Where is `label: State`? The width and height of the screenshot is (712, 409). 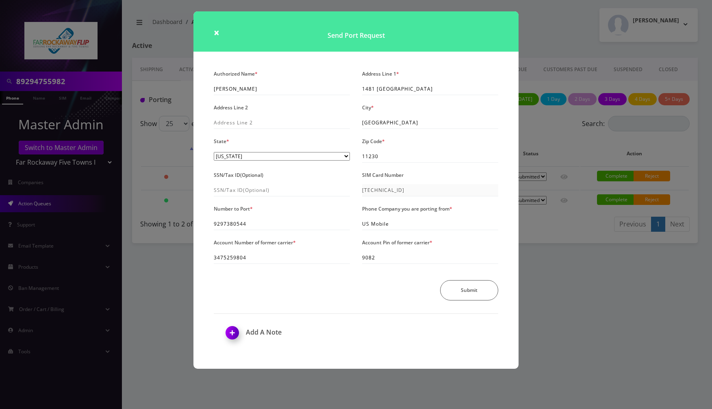 label: State is located at coordinates (221, 141).